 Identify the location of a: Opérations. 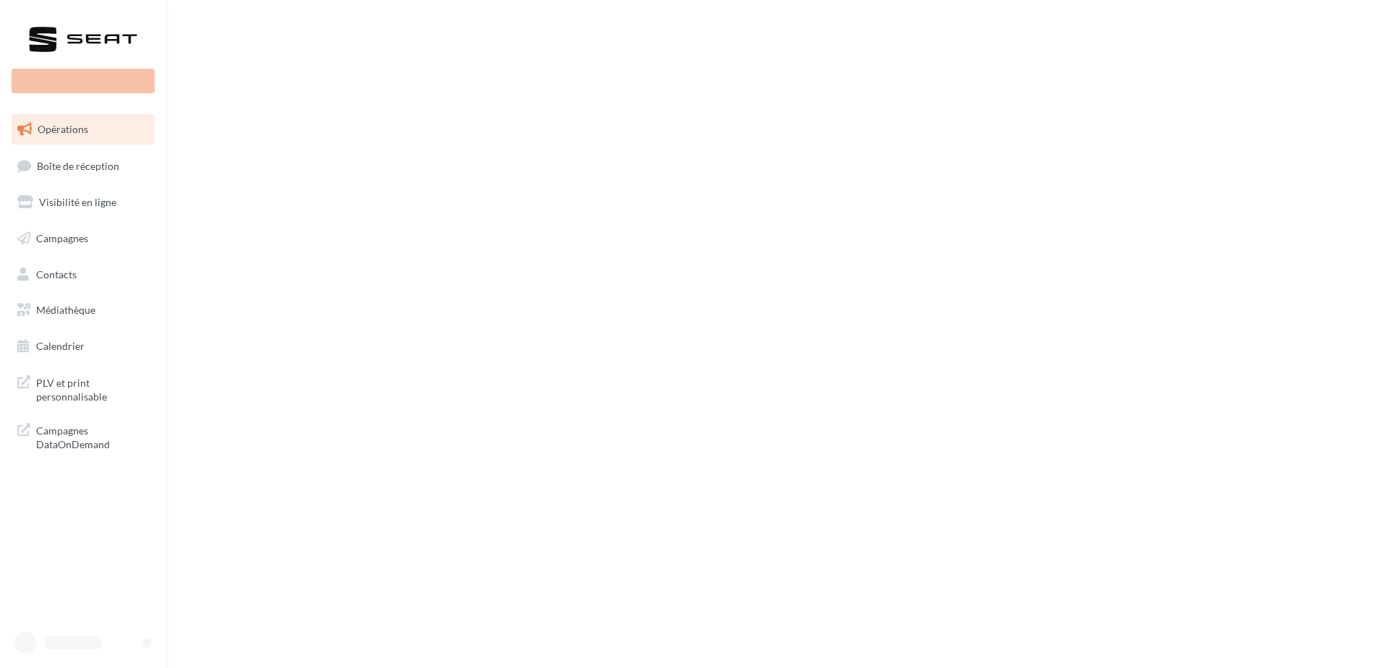
(83, 129).